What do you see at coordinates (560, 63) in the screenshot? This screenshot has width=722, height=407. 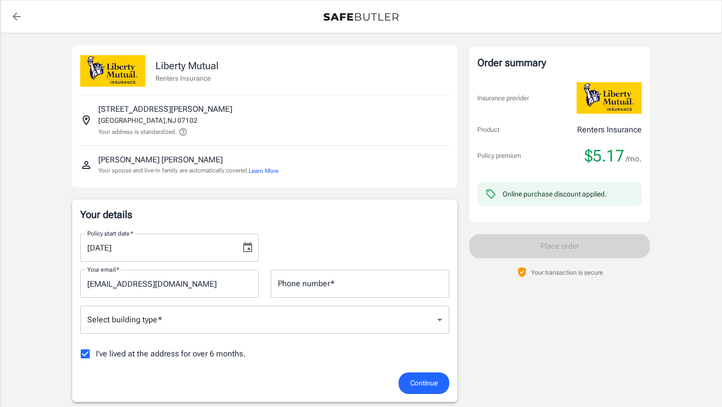 I see `div: Order summary` at bounding box center [560, 63].